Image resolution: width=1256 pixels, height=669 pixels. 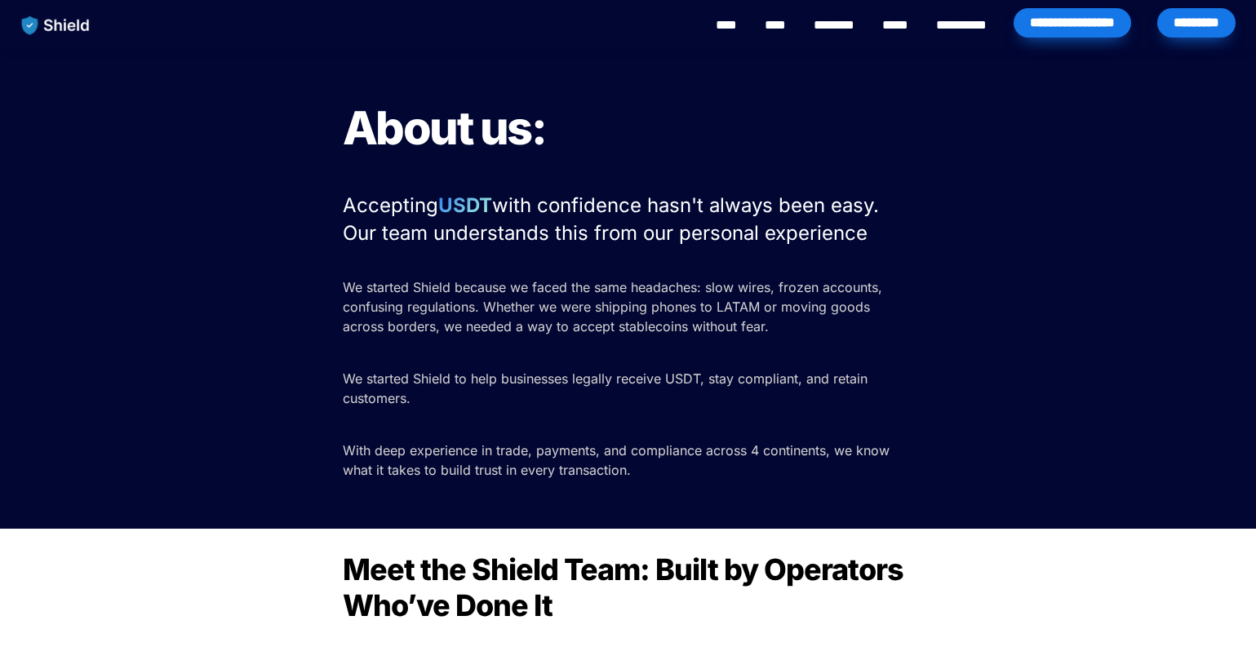 I want to click on span: with confidence hasn't always been easy. Our team understands this from our personal experience, so click(x=614, y=219).